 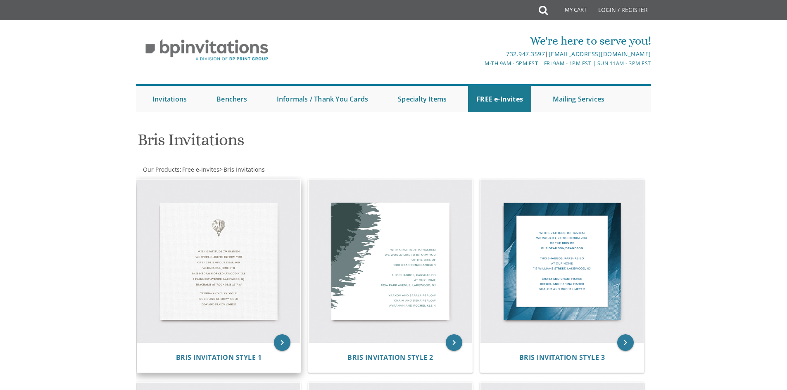 I want to click on div: M-Th 9am - 5pm EST | Fri 9am - 1pm EST | Sun 11am - 3pm EST, so click(x=480, y=63).